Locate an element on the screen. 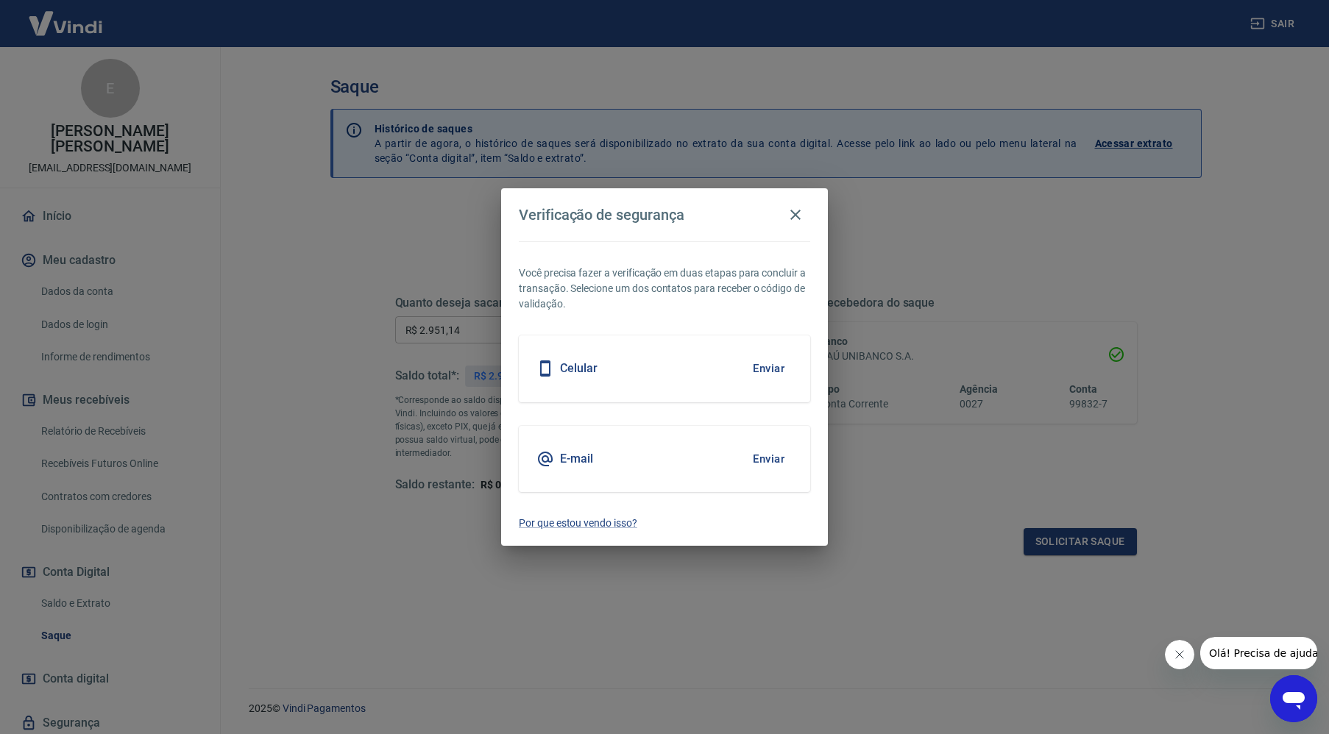 The width and height of the screenshot is (1329, 734). p: Por que estou vendo isso? is located at coordinates (664, 523).